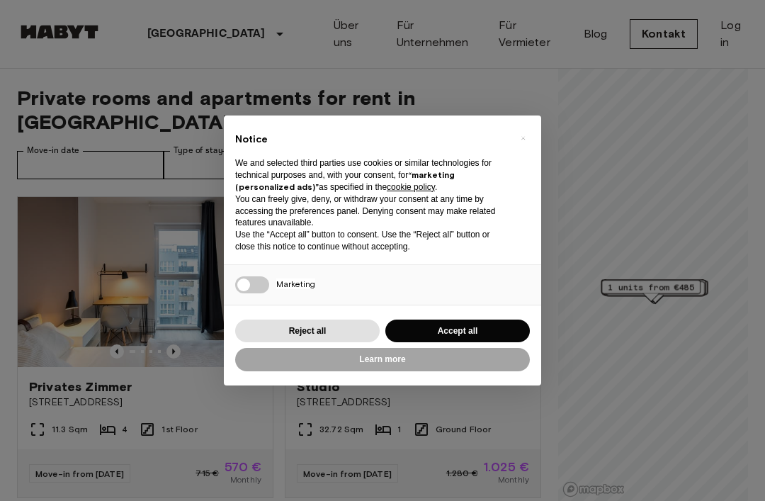 Image resolution: width=765 pixels, height=501 pixels. What do you see at coordinates (371, 241) in the screenshot?
I see `p: Use the “Accept all” button to consent. Use the “Reject all” button or close this notice to conti...` at bounding box center [371, 241].